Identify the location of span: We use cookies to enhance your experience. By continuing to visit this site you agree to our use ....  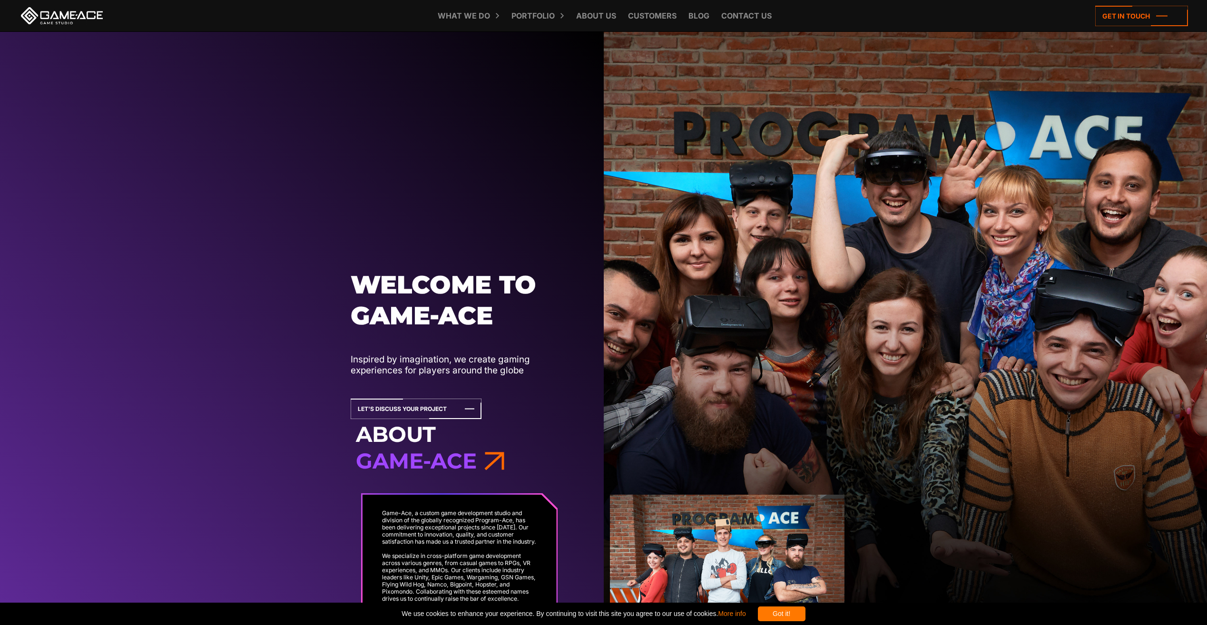
(573, 614).